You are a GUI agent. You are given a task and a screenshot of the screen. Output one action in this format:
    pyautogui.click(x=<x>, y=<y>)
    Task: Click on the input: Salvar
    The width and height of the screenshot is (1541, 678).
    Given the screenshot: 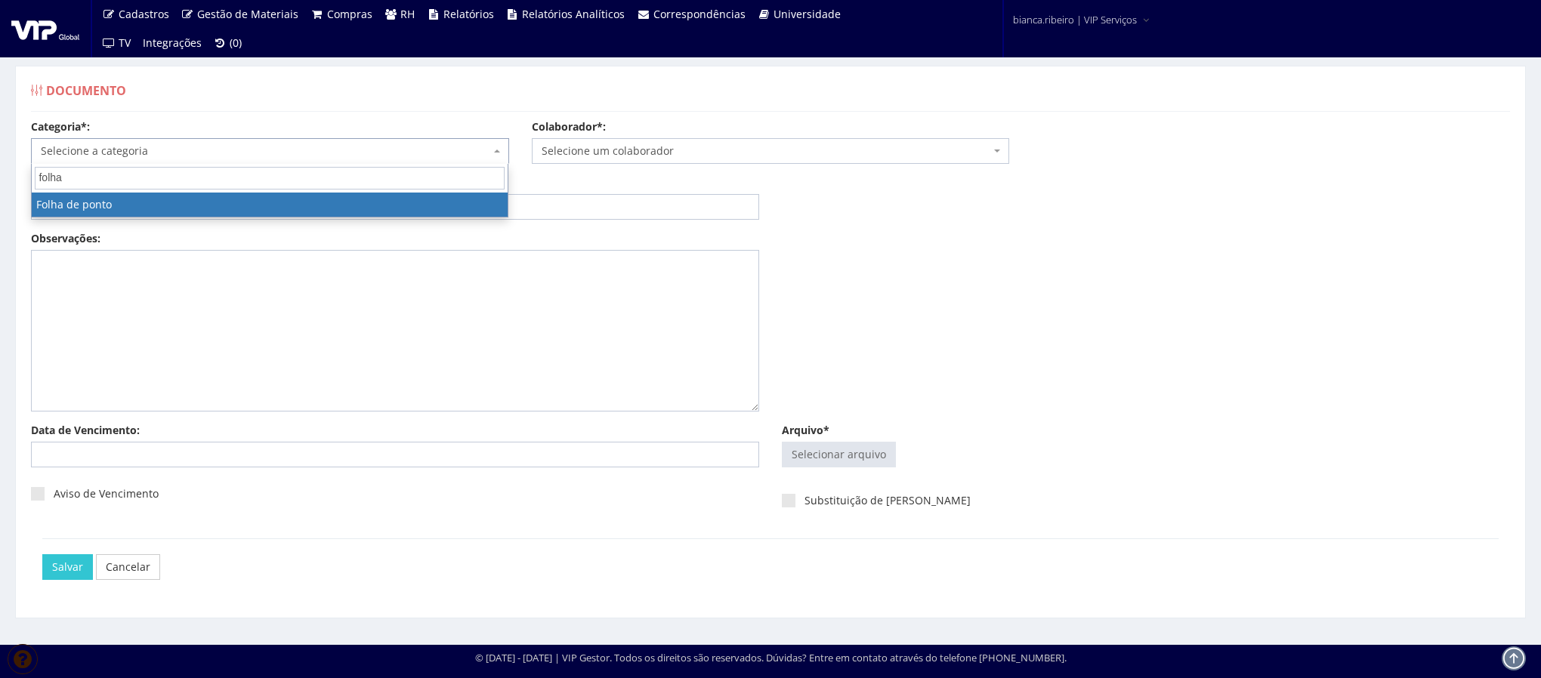 What is the action you would take?
    pyautogui.click(x=67, y=567)
    